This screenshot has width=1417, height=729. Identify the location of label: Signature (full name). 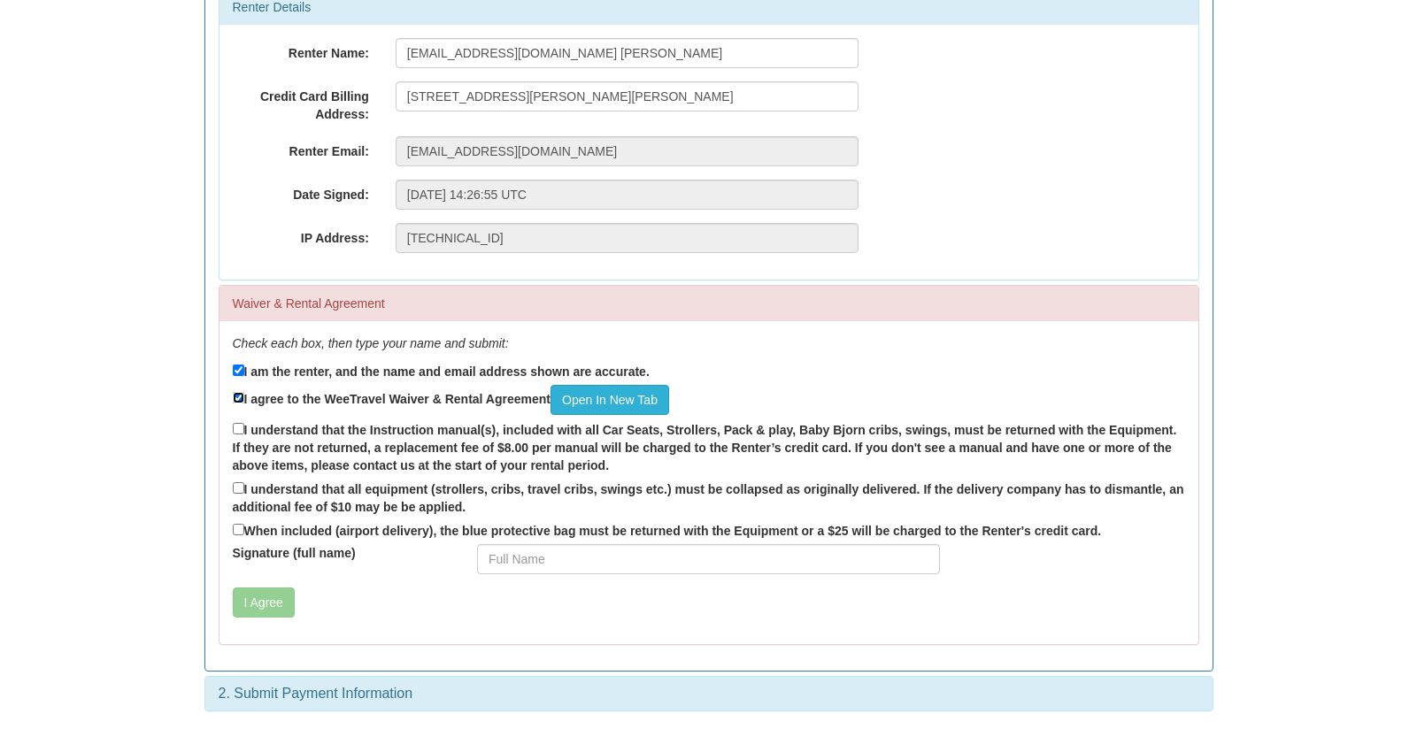
(342, 553).